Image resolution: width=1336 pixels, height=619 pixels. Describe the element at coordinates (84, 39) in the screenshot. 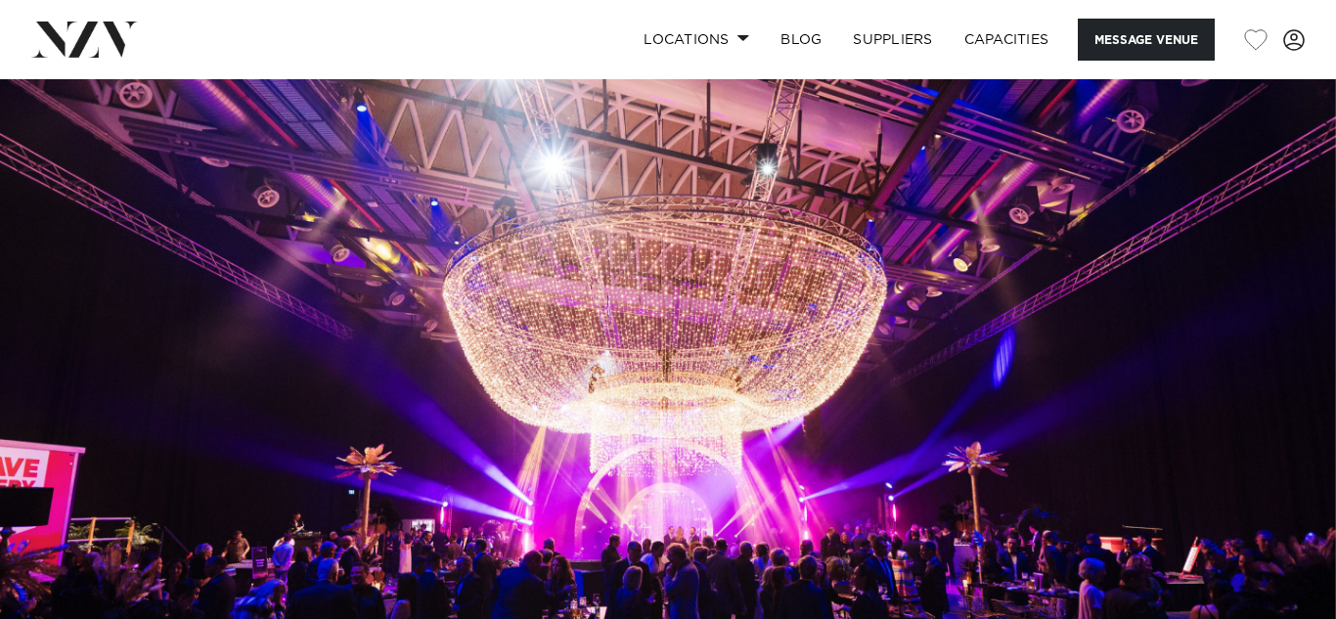

I see `img: nzv-logo.png` at that location.